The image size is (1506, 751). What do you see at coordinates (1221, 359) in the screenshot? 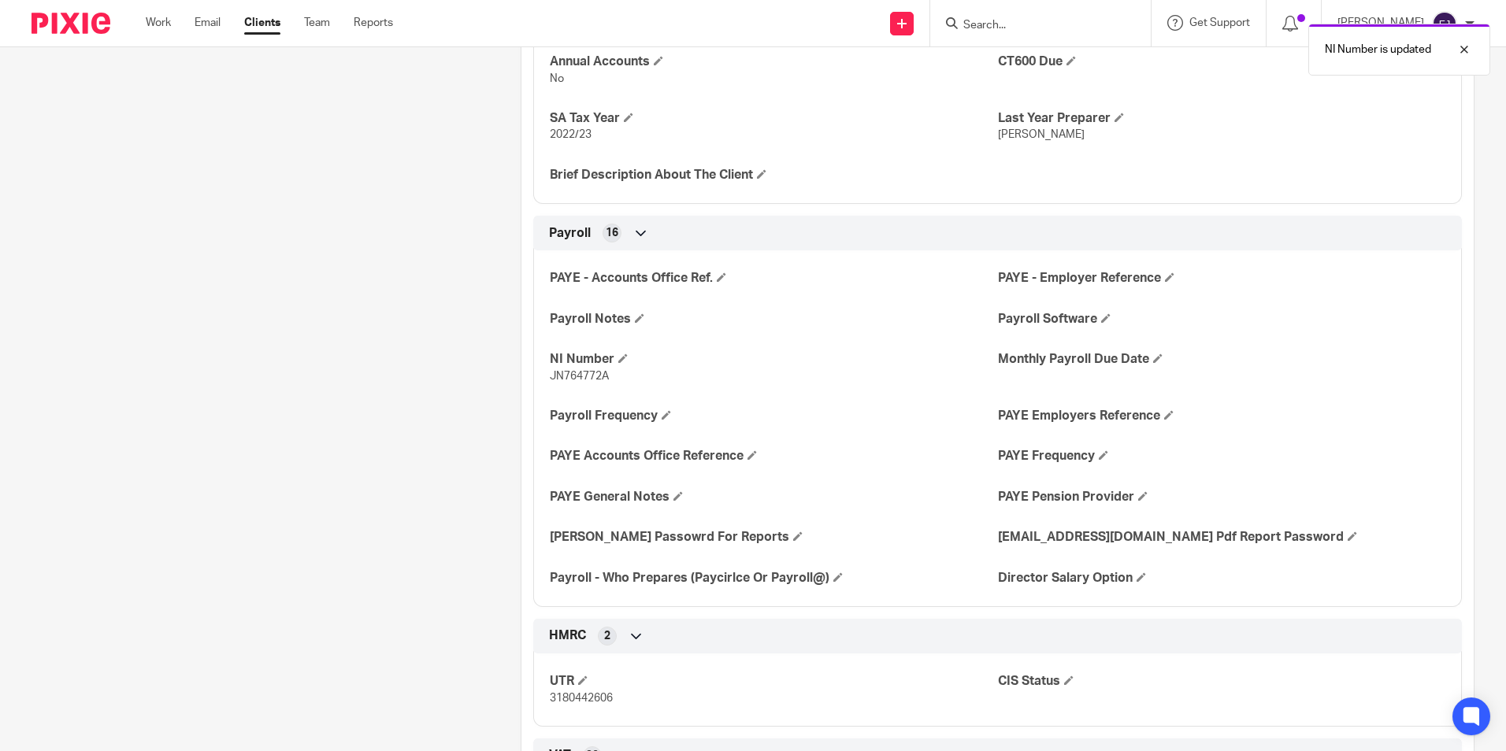
I see `h4: Monthly Payroll Due Date` at bounding box center [1221, 359].